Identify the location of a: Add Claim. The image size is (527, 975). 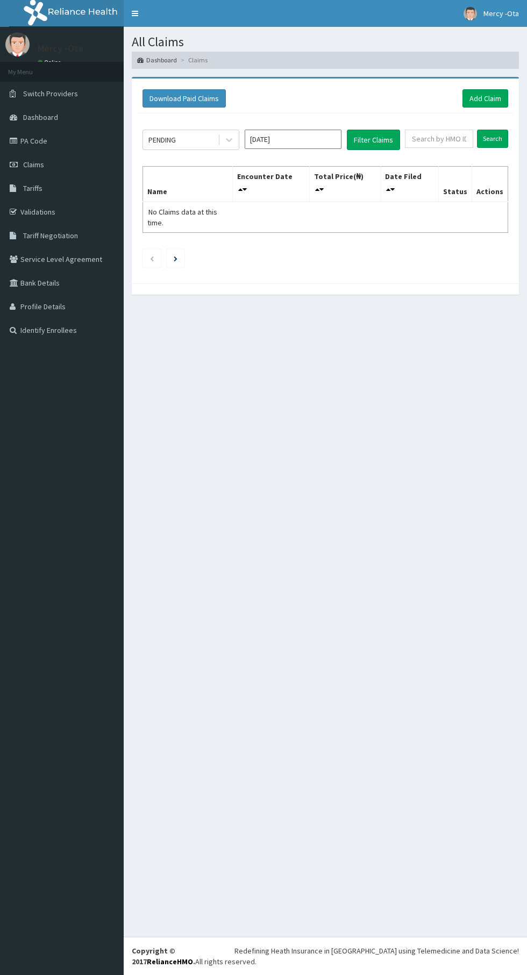
(485, 98).